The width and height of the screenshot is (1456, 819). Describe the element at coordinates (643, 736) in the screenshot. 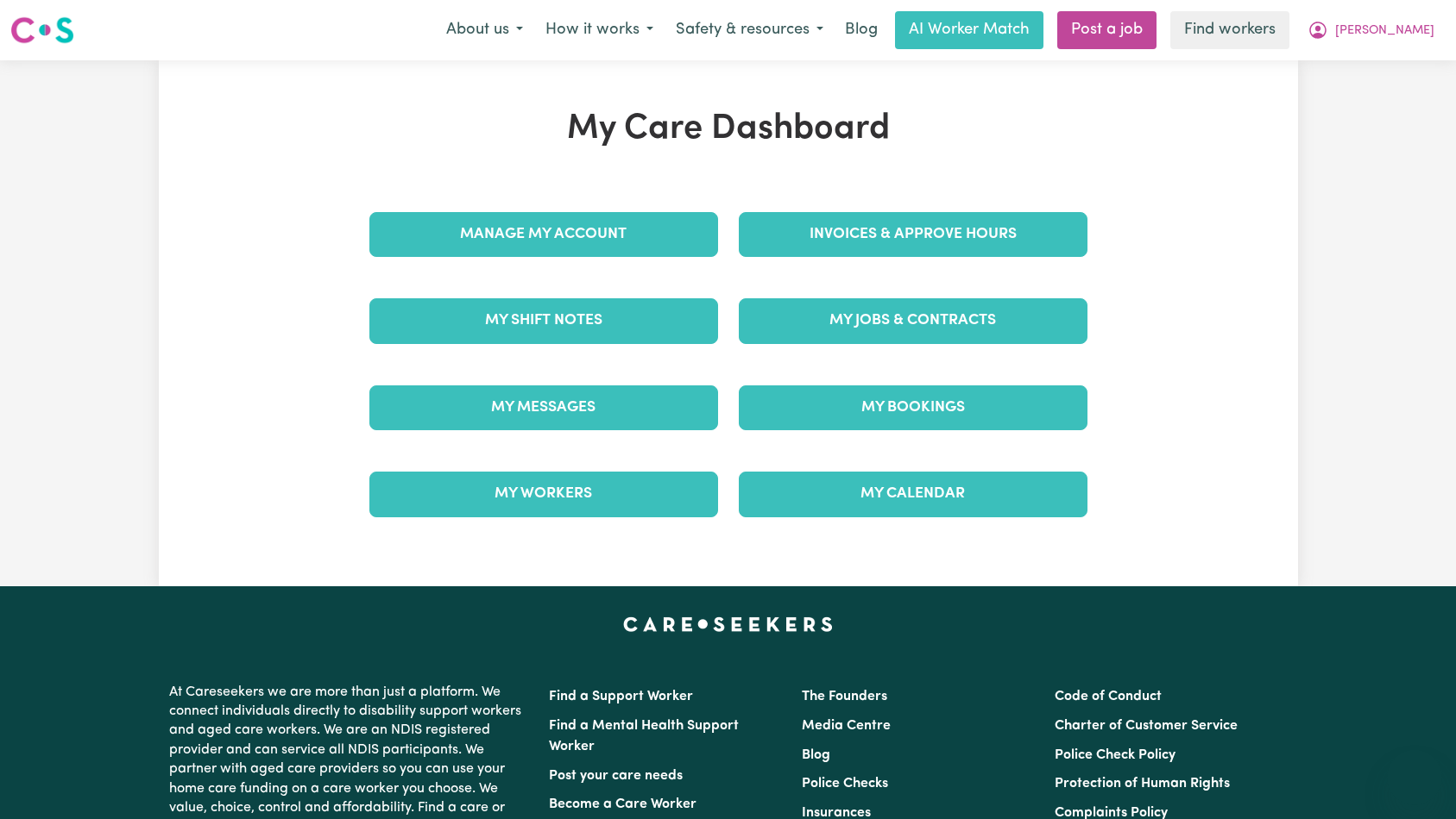

I see `a: Find a Mental Health Support Worker` at that location.